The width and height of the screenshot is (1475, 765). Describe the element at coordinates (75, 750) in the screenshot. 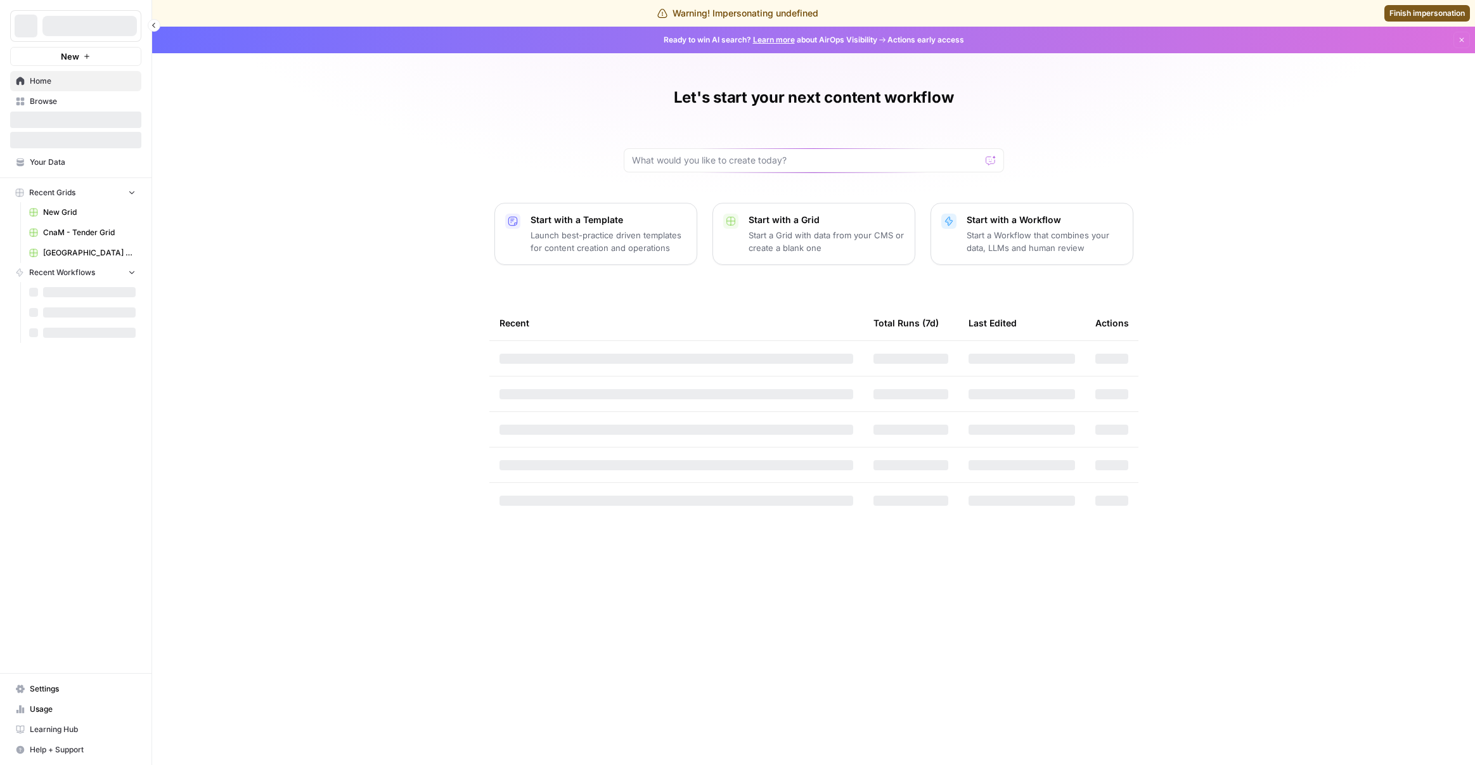

I see `button: Help + Support` at that location.